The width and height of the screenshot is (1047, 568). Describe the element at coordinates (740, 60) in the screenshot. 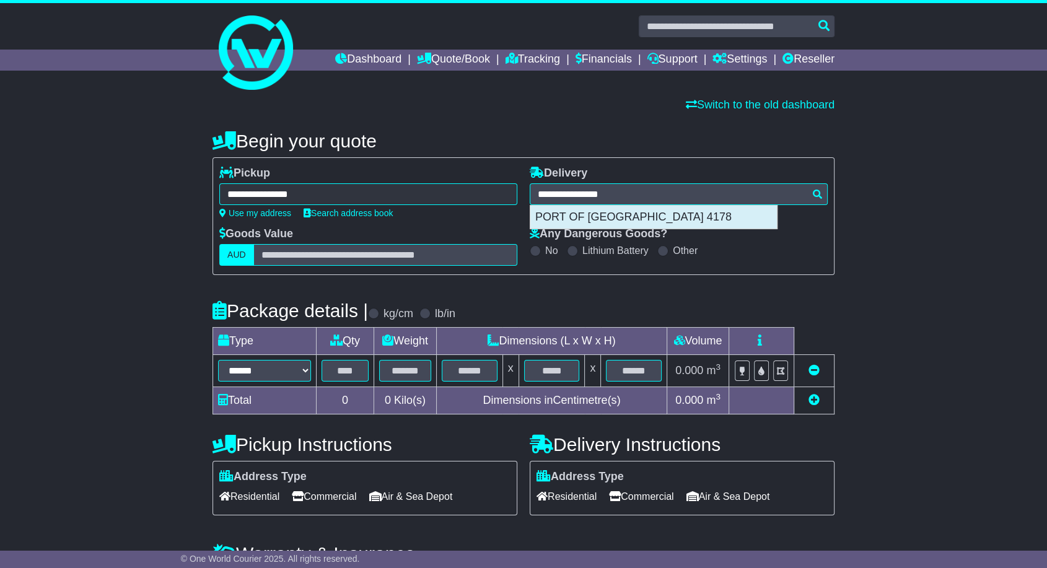

I see `a: Settings` at that location.